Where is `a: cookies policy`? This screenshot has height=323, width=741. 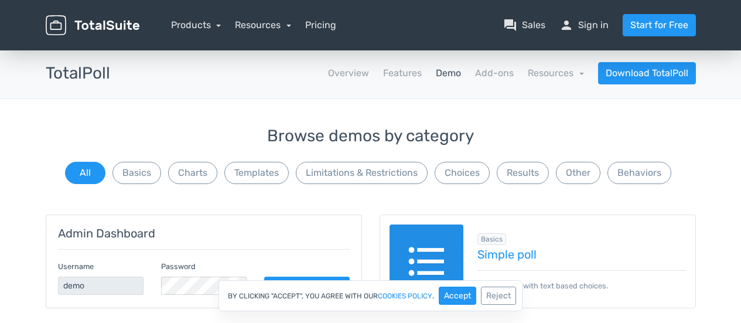
a: cookies policy is located at coordinates (405, 296).